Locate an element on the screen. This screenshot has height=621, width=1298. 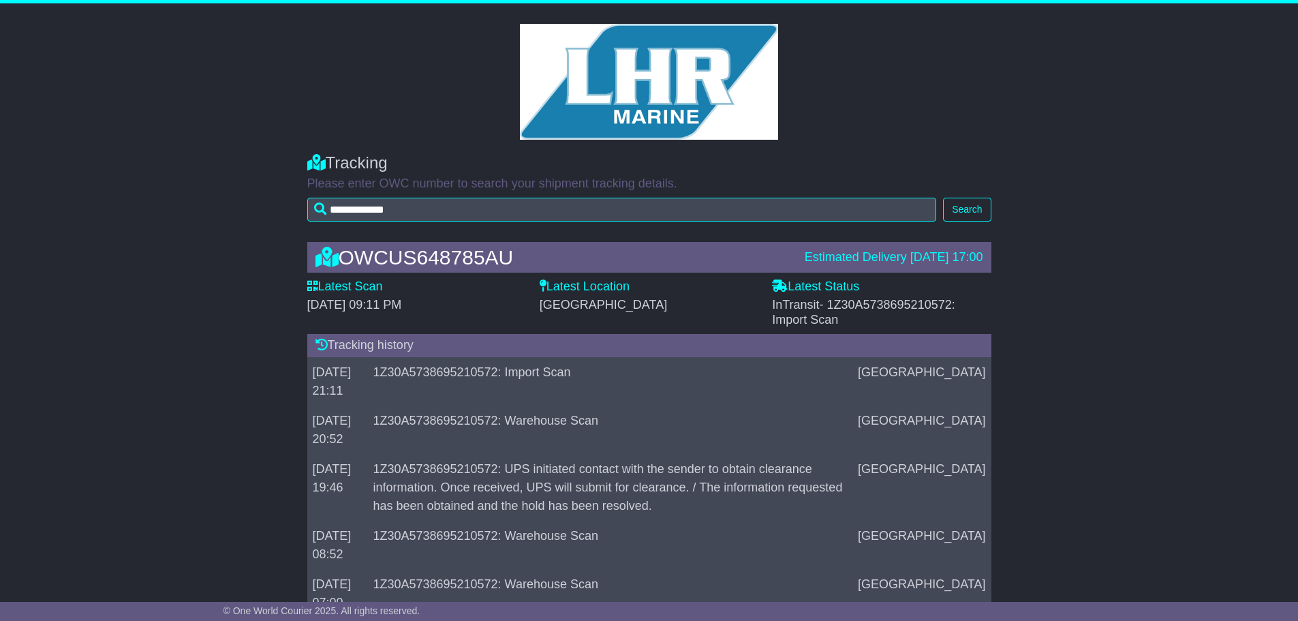
span: InTransit is located at coordinates (863, 312).